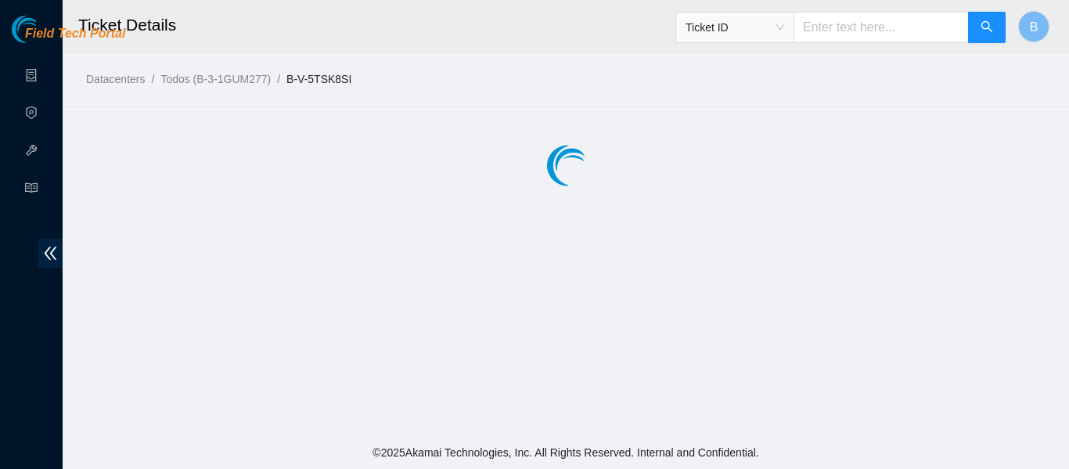  Describe the element at coordinates (566, 452) in the screenshot. I see `footer: © 2025 Akamai Technologies, Inc. All Rights Reserved. Internal and Confidential.` at that location.